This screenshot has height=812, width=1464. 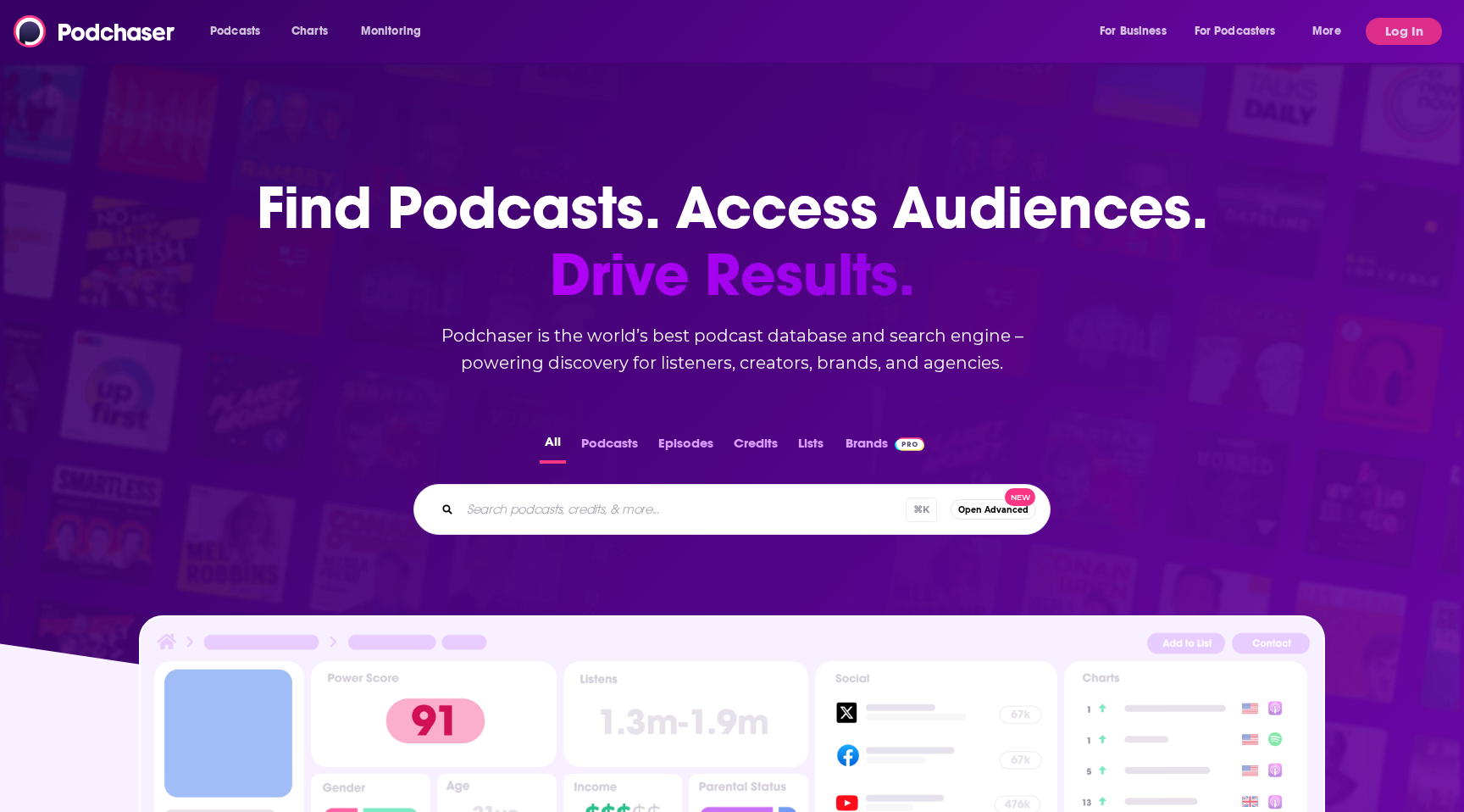 I want to click on a: BrandsPodchaser Pro, so click(x=884, y=446).